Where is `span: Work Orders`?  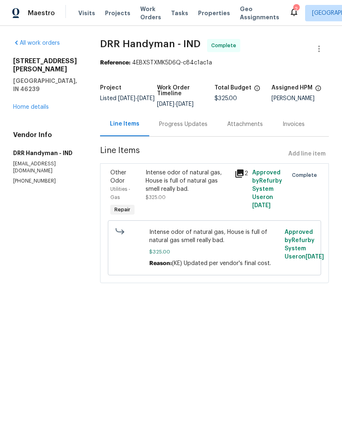 span: Work Orders is located at coordinates (151, 13).